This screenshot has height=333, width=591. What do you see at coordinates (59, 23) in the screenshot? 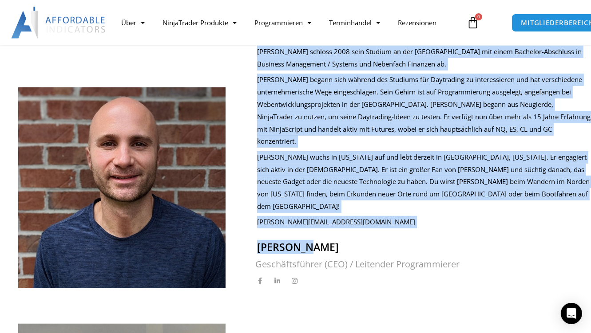
I see `img: LogoAI | Affordable Indicators – NinjaTrader` at bounding box center [59, 23].